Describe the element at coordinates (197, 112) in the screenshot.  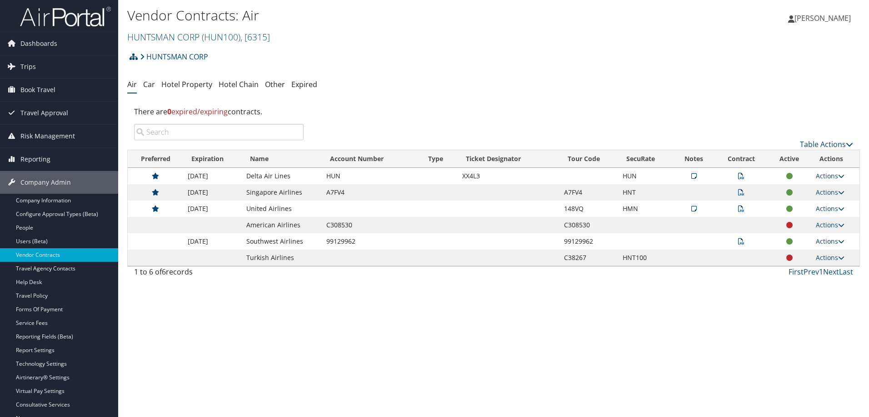
I see `span: expired/expiring` at that location.